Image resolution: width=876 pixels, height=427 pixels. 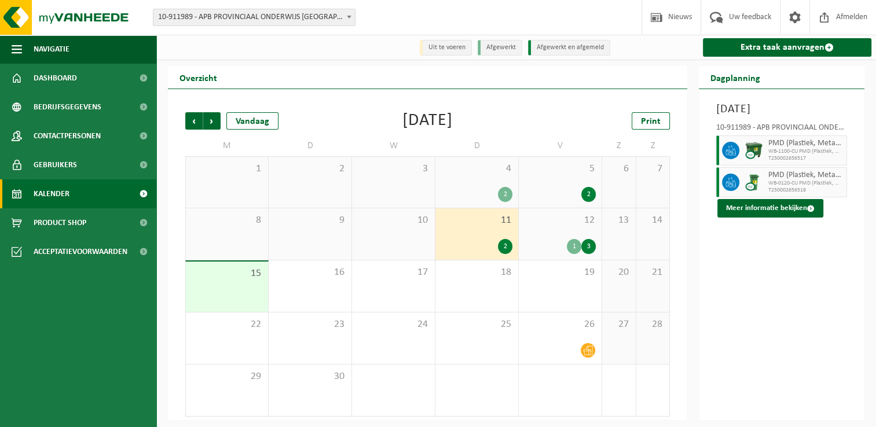 I want to click on span: 4, so click(x=477, y=169).